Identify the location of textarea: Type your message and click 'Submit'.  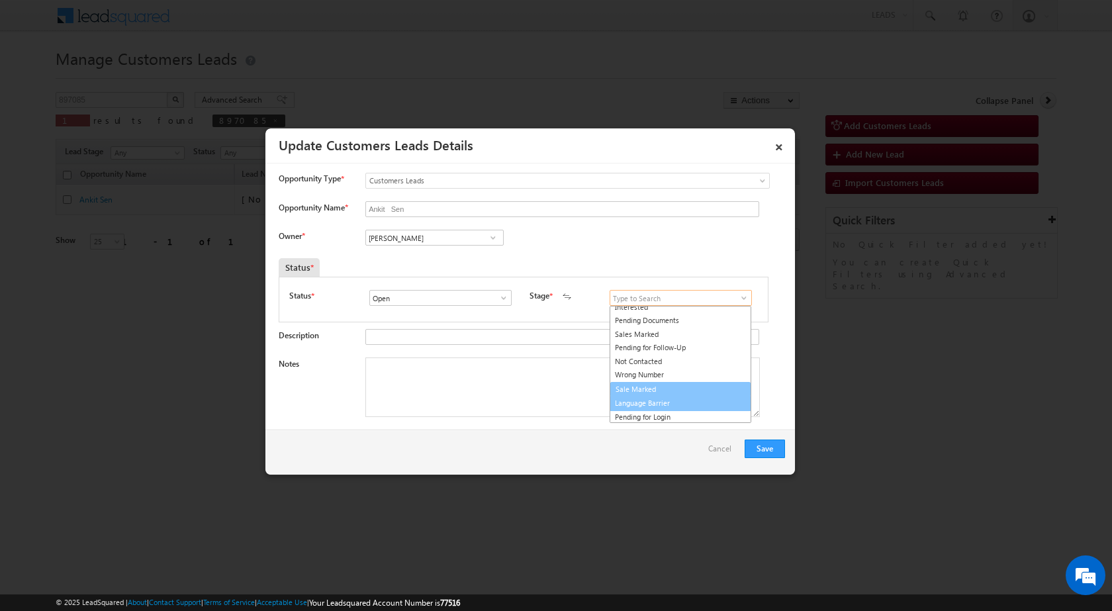
(129, 260).